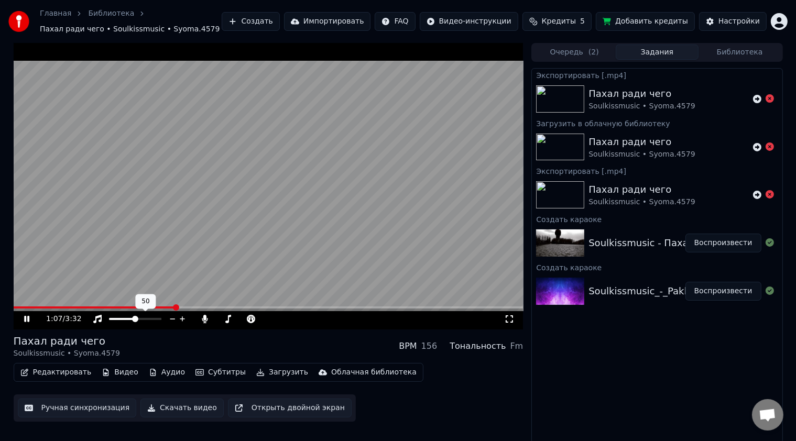  What do you see at coordinates (768, 415) in the screenshot?
I see `a: Открытый чат` at bounding box center [768, 415].